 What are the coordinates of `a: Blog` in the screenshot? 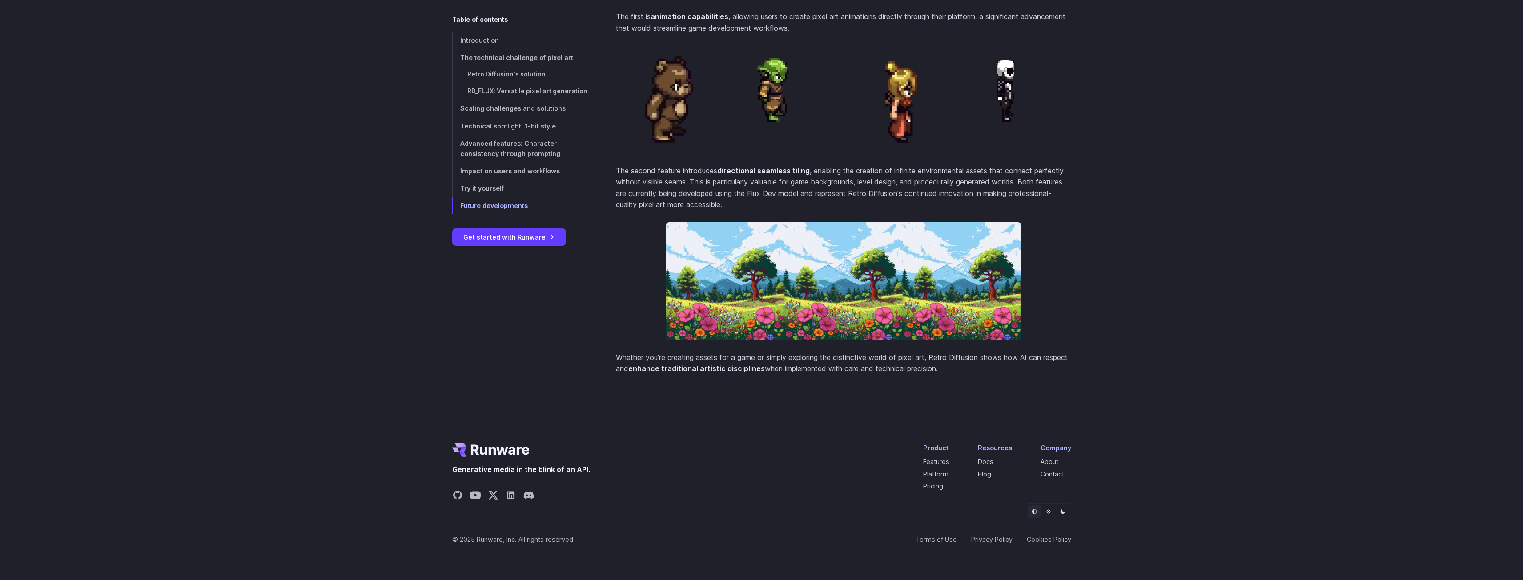 It's located at (984, 474).